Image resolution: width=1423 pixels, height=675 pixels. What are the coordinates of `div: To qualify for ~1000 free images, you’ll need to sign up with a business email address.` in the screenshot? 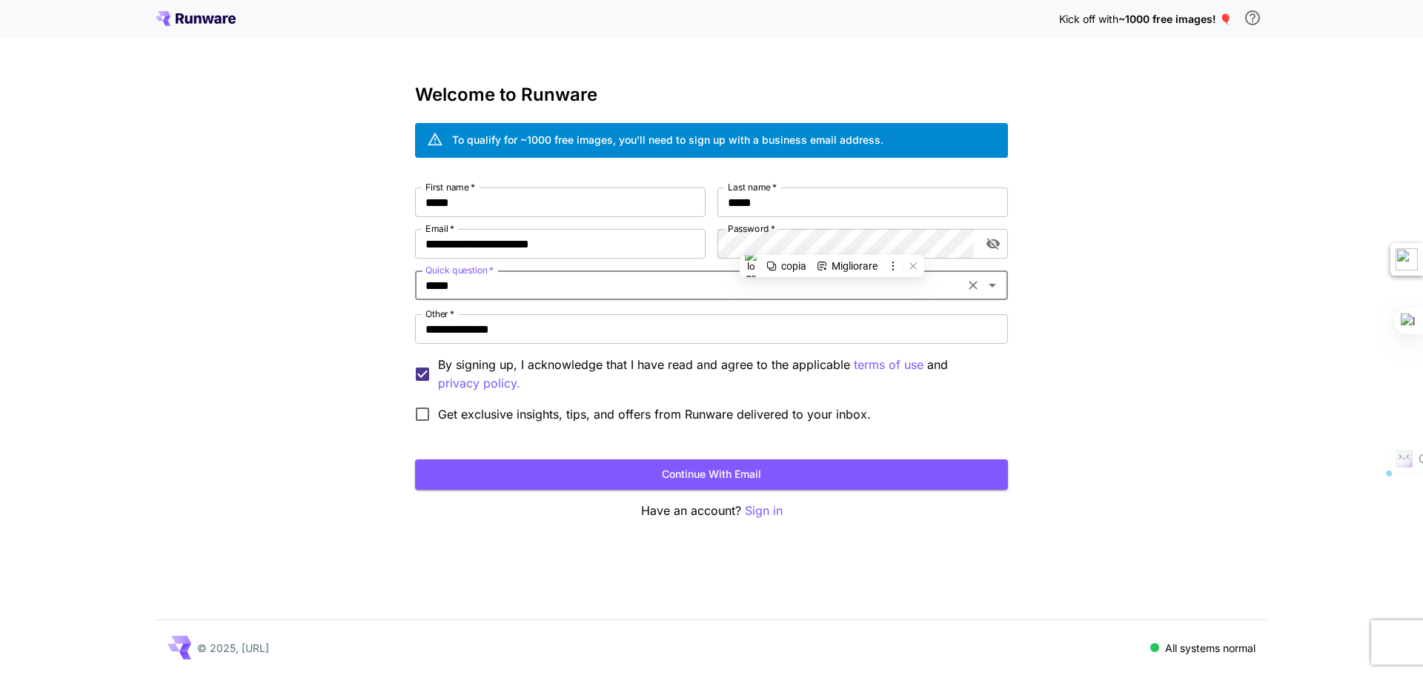 It's located at (668, 139).